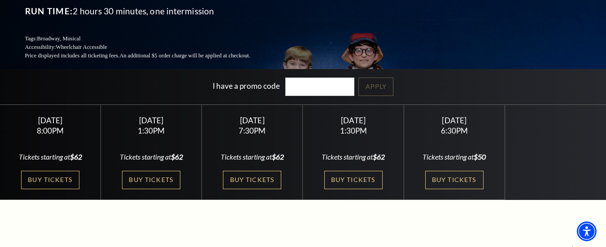 This screenshot has width=606, height=247. I want to click on span: Run Time:, so click(49, 11).